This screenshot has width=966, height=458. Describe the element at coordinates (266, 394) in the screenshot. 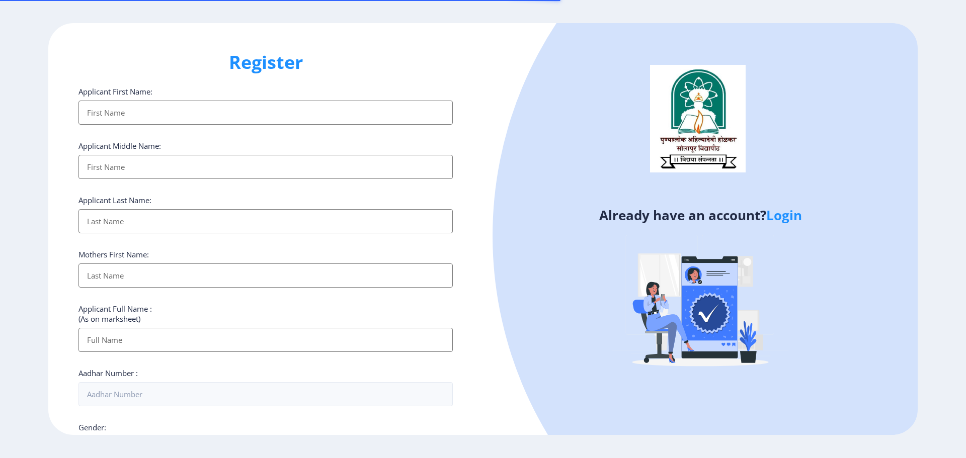

I see `input: Aadhar Number` at that location.